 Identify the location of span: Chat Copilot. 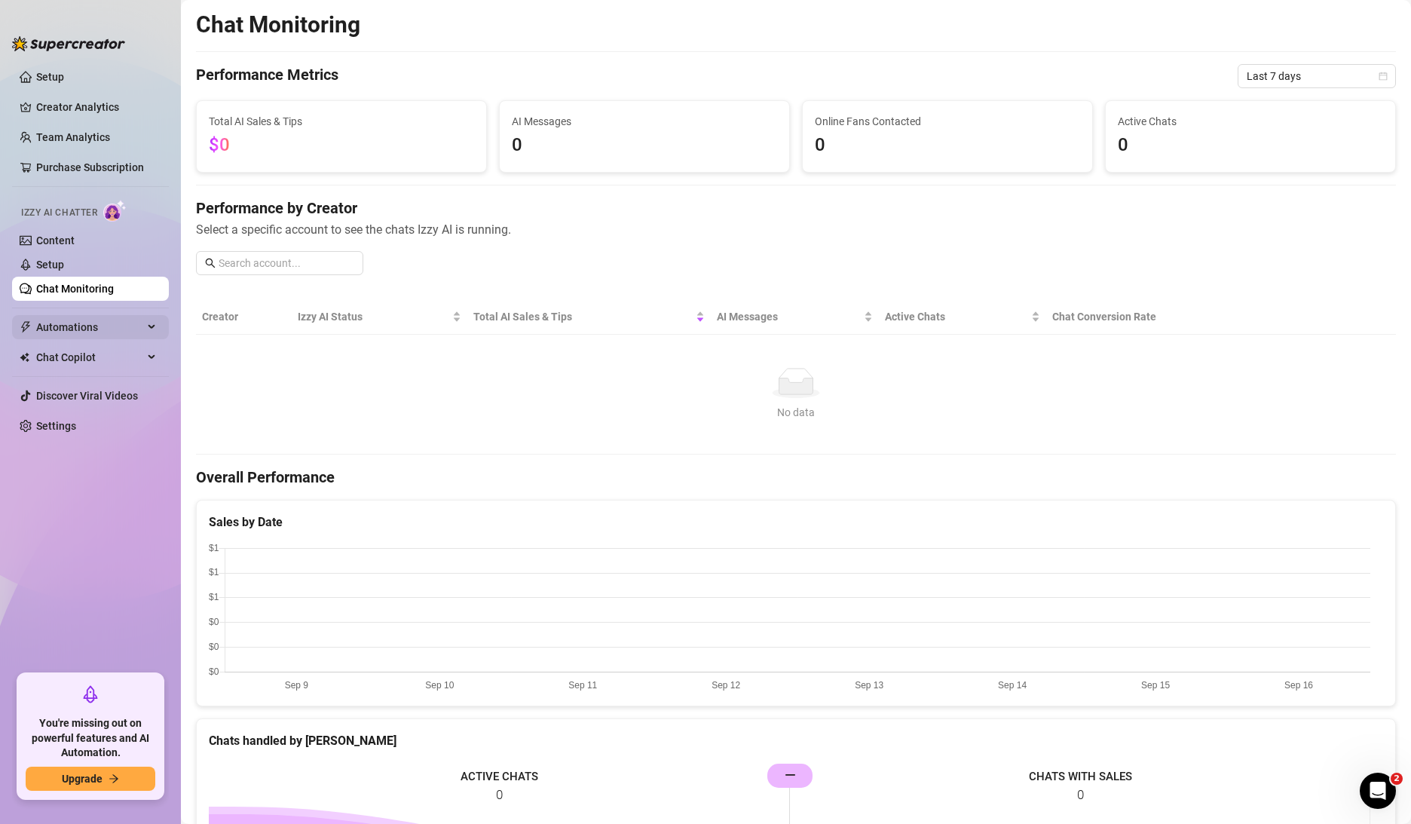
(90, 357).